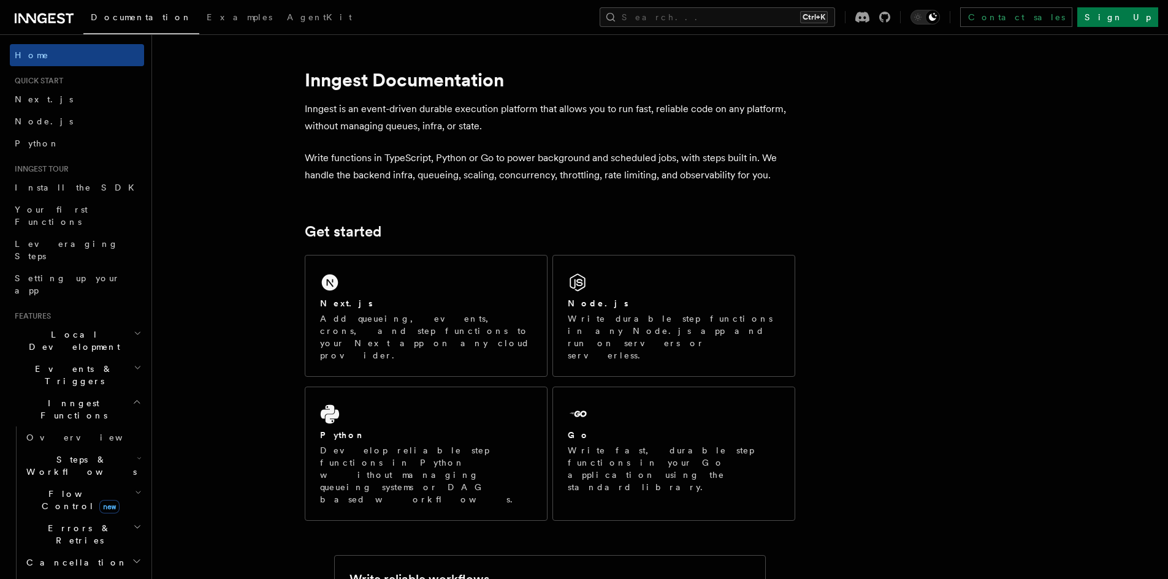  What do you see at coordinates (77, 216) in the screenshot?
I see `a: Your first Functions` at bounding box center [77, 216].